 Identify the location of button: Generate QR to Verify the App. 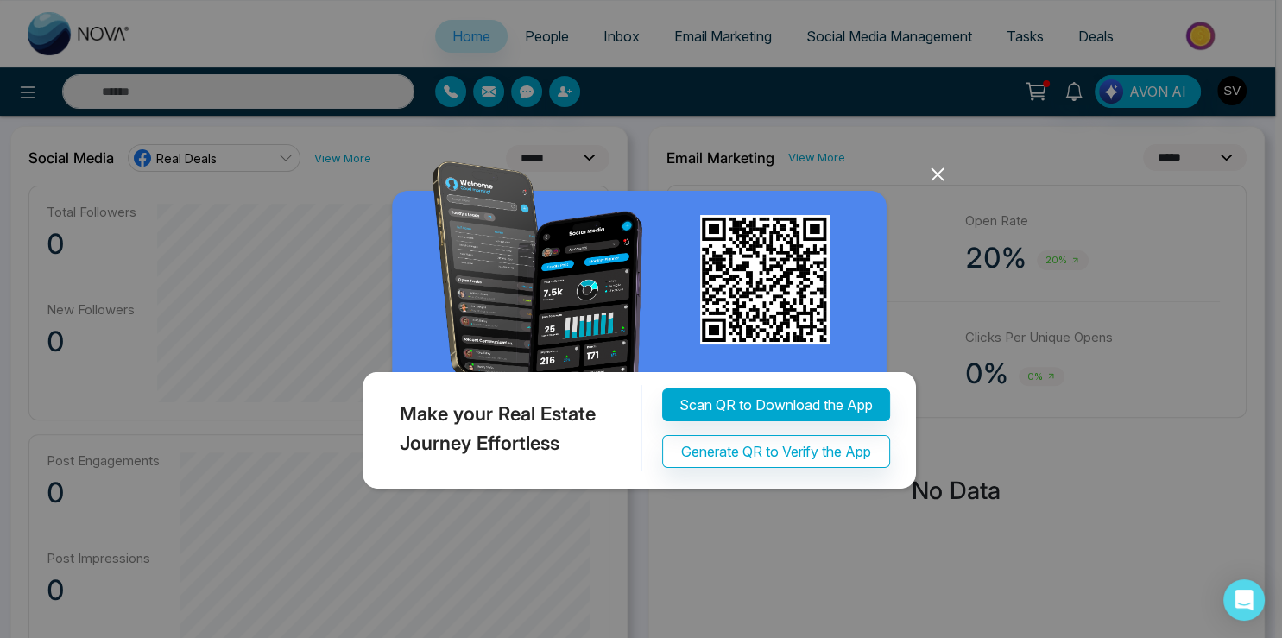
(776, 452).